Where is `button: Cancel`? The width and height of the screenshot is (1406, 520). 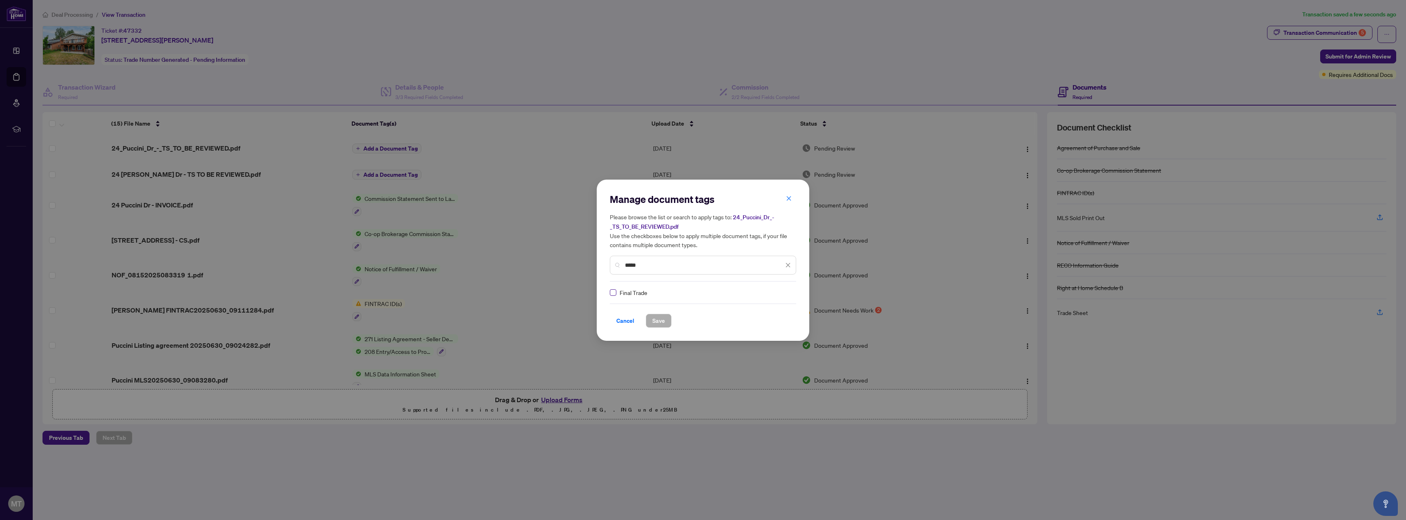
button: Cancel is located at coordinates (625, 320).